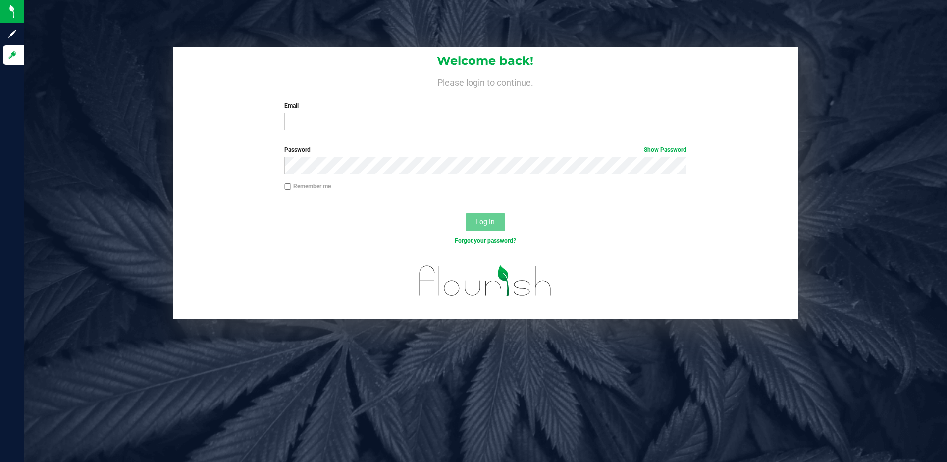 The height and width of the screenshot is (462, 947). What do you see at coordinates (665, 150) in the screenshot?
I see `a: Show Password` at bounding box center [665, 150].